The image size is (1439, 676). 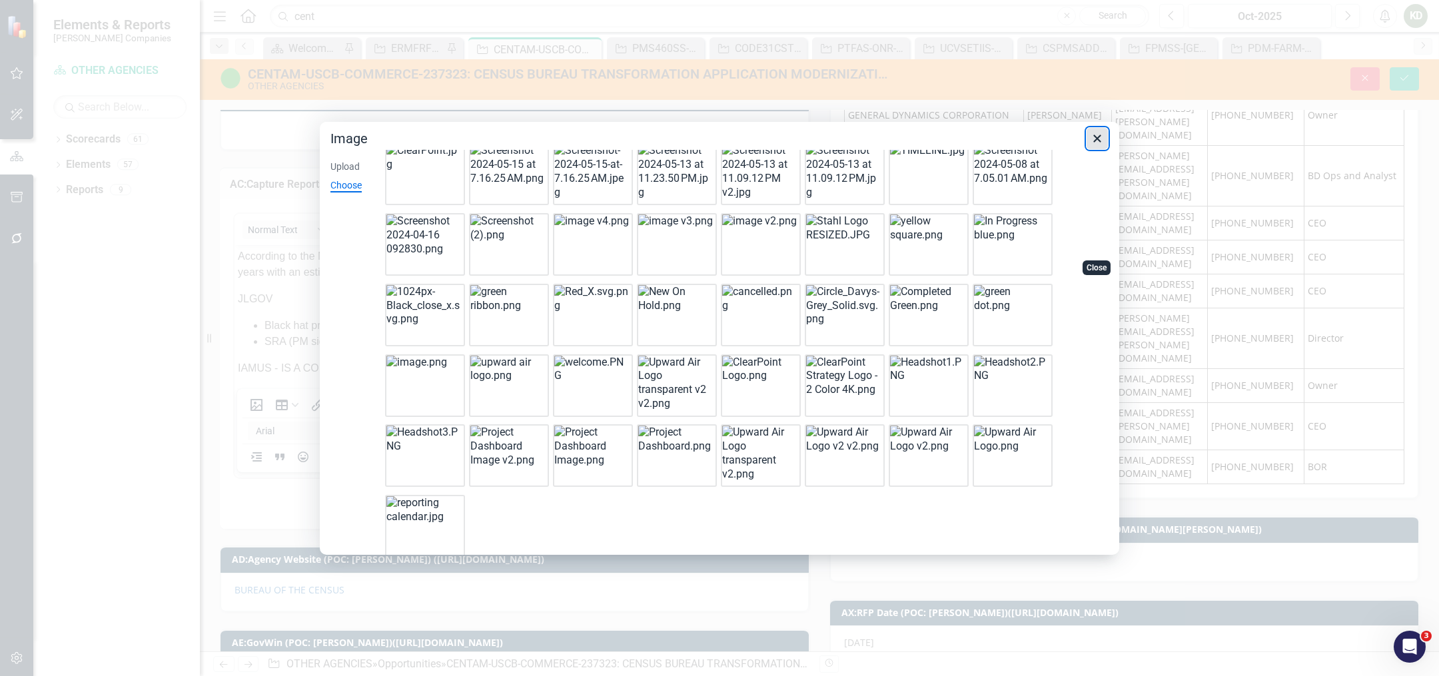 What do you see at coordinates (508, 299) in the screenshot?
I see `img: green ribbon.png` at bounding box center [508, 299].